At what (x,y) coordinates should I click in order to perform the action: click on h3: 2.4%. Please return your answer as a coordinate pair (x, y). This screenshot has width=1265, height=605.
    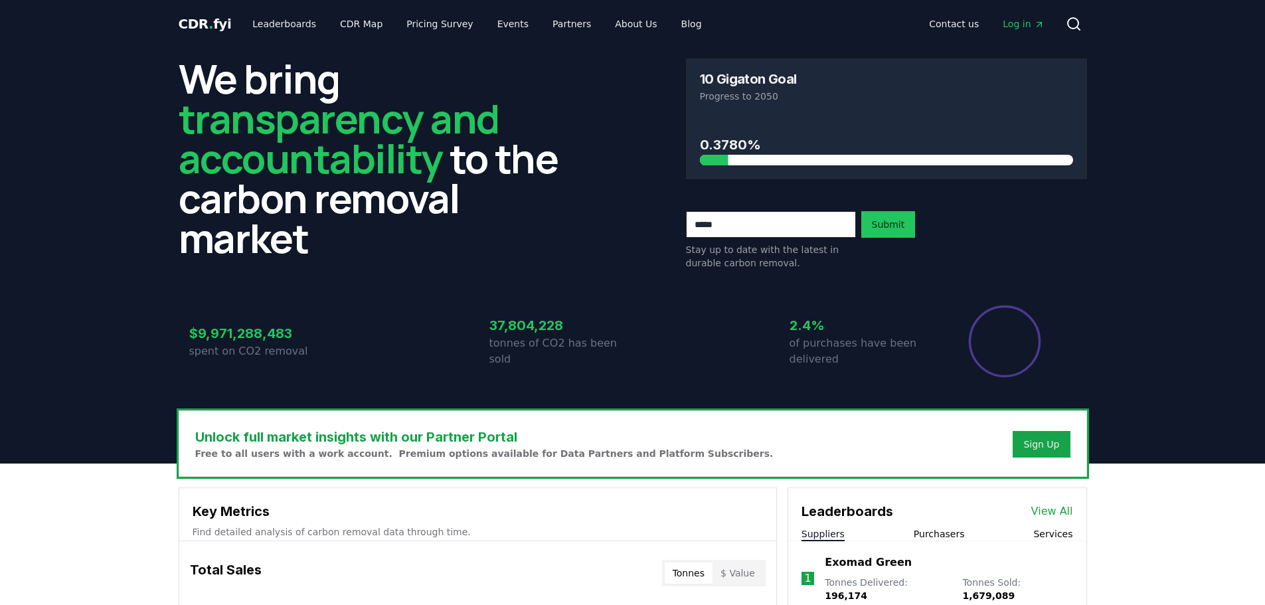
    Looking at the image, I should click on (861, 325).